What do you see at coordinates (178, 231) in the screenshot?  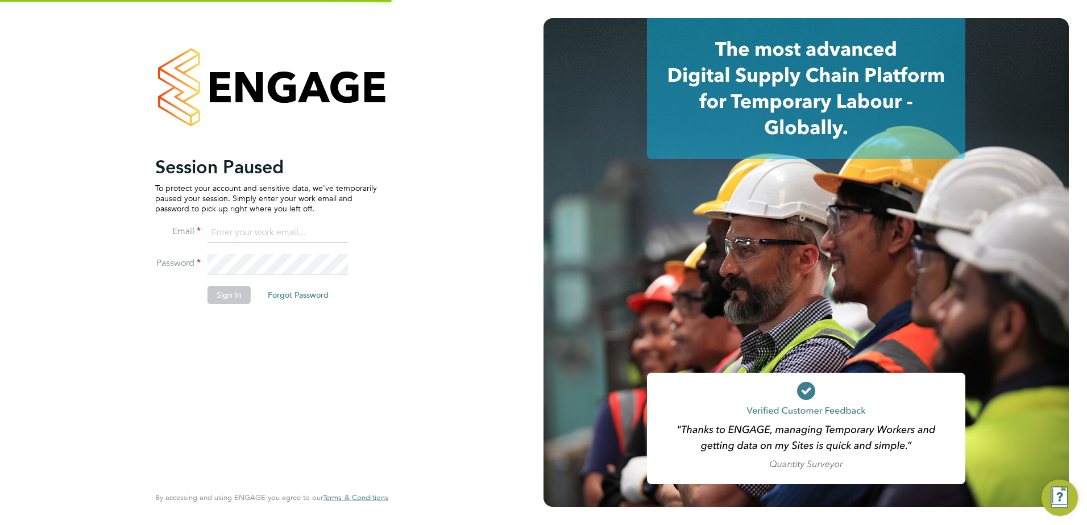 I see `label: Email` at bounding box center [178, 231].